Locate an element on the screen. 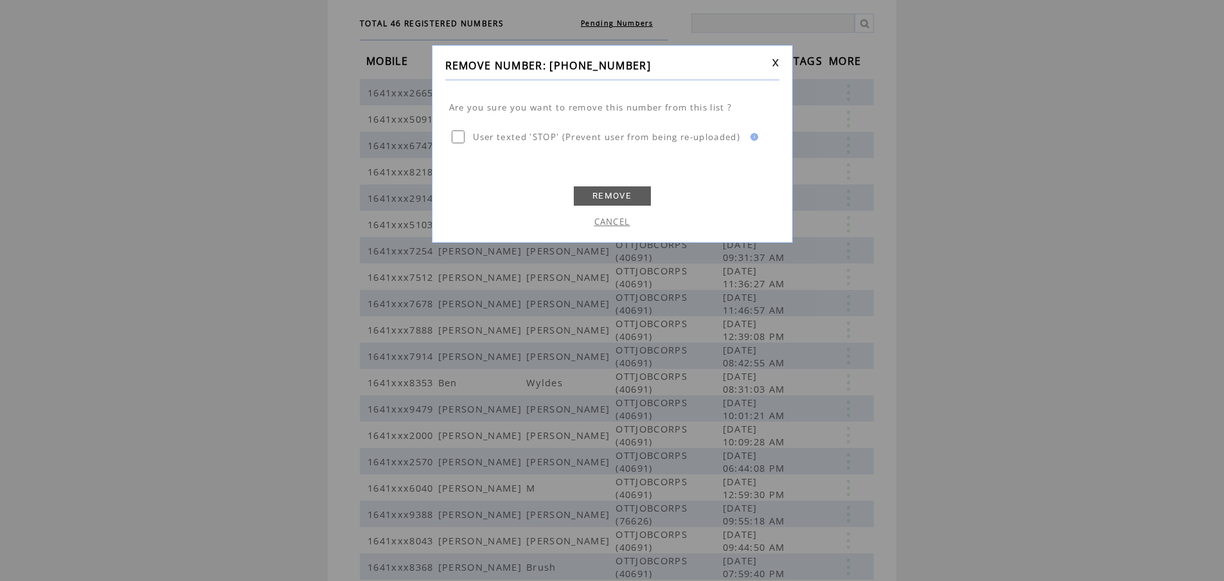 The image size is (1224, 581). span: User texted 'STOP' (Prevent user from being re-uploaded) is located at coordinates (607, 137).